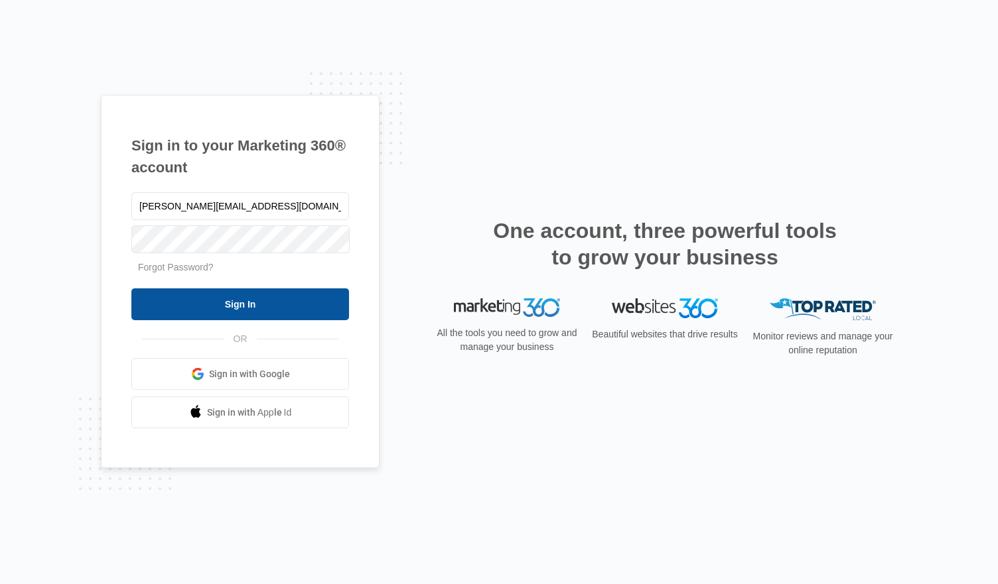  Describe the element at coordinates (249, 413) in the screenshot. I see `span: Sign in with Apple Id` at that location.